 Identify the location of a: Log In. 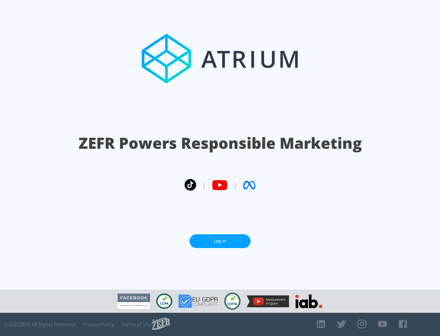
(220, 241).